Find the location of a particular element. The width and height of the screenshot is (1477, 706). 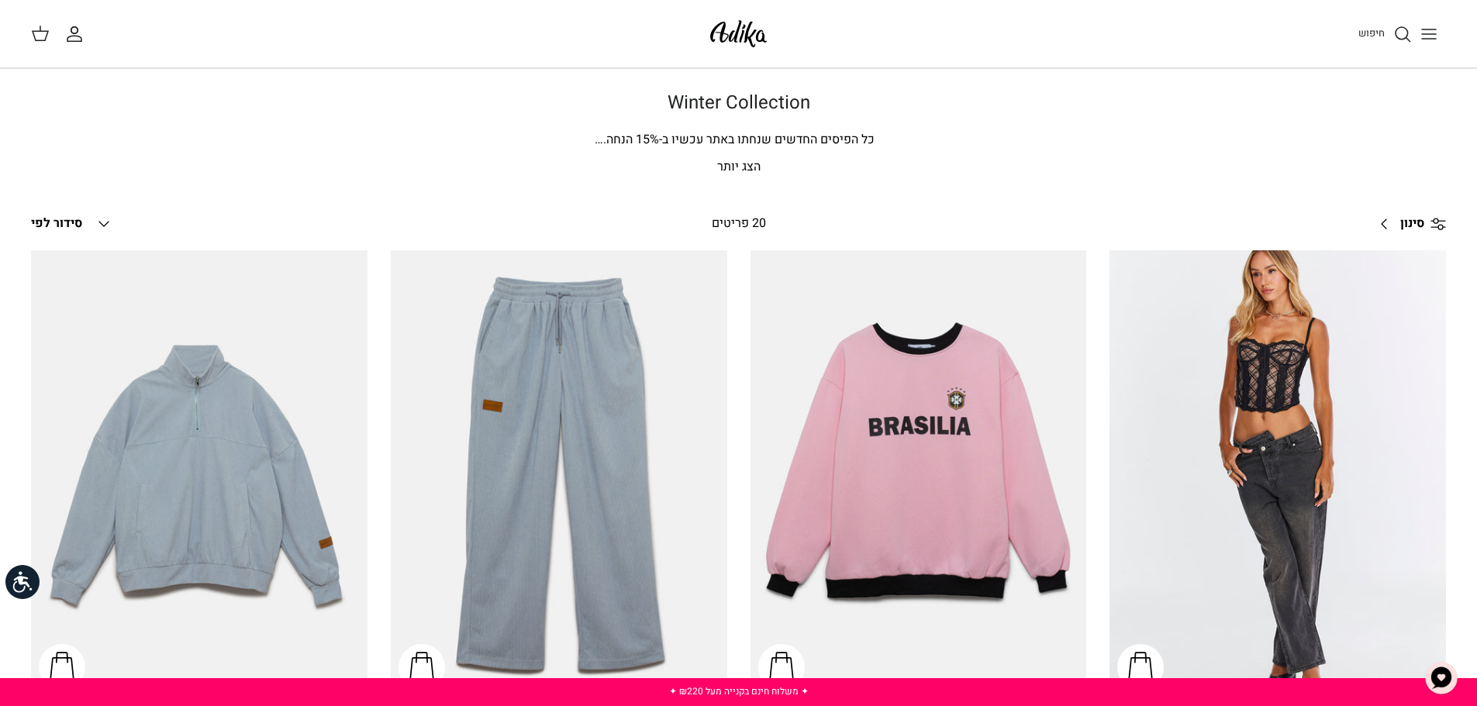

p: הצג יותר is located at coordinates (739, 167).